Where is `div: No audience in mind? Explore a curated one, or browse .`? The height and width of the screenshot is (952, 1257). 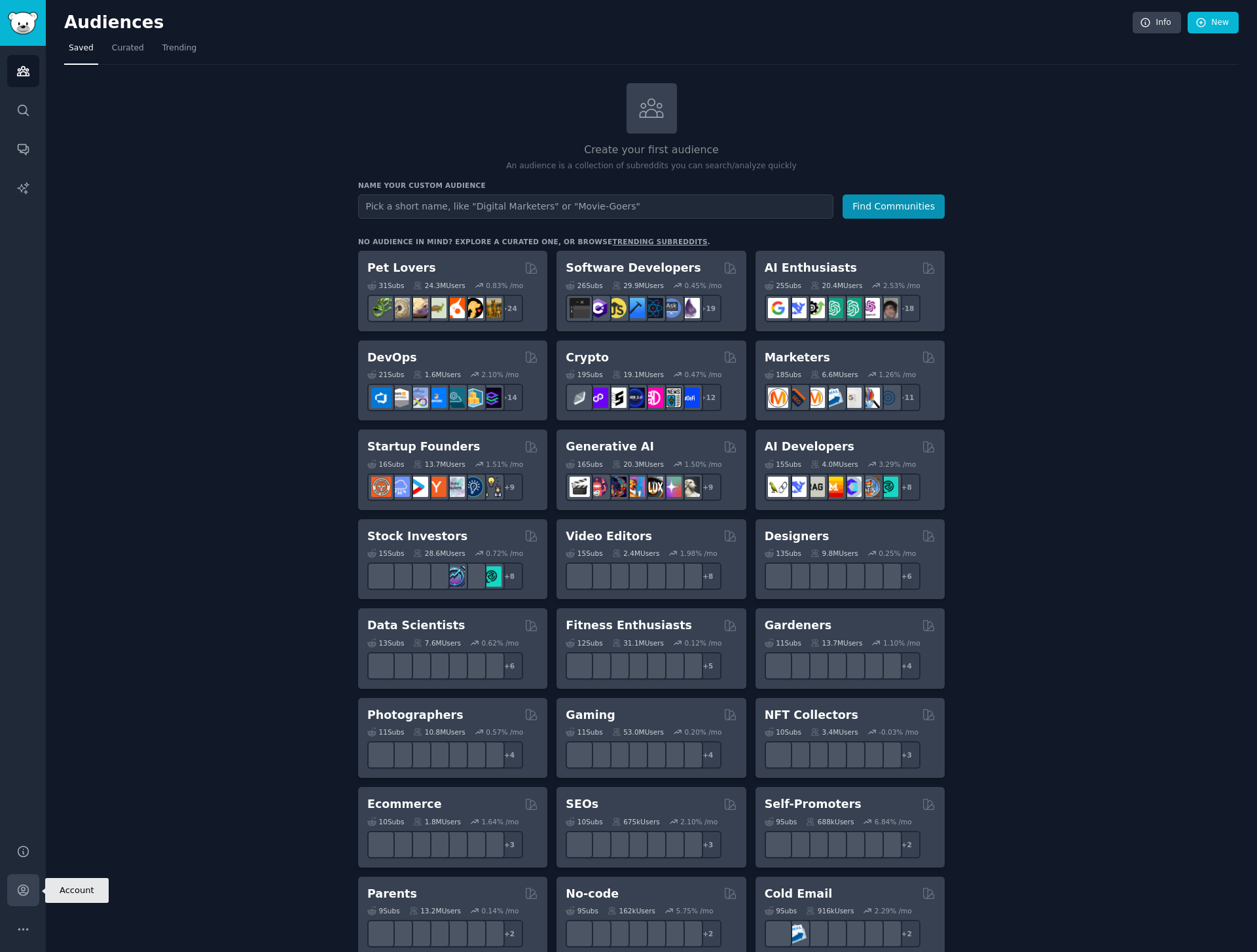
div: No audience in mind? Explore a curated one, or browse . is located at coordinates (534, 241).